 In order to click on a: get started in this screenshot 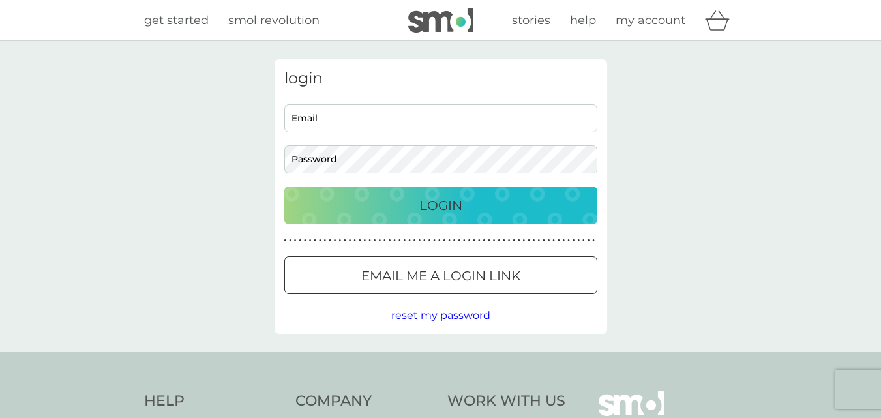, I will do `click(176, 20)`.